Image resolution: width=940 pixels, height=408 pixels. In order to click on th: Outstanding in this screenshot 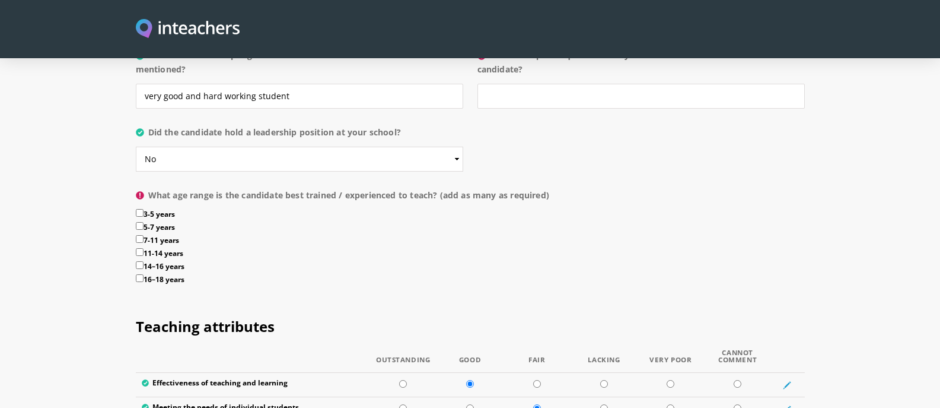, I will do `click(403, 361)`.